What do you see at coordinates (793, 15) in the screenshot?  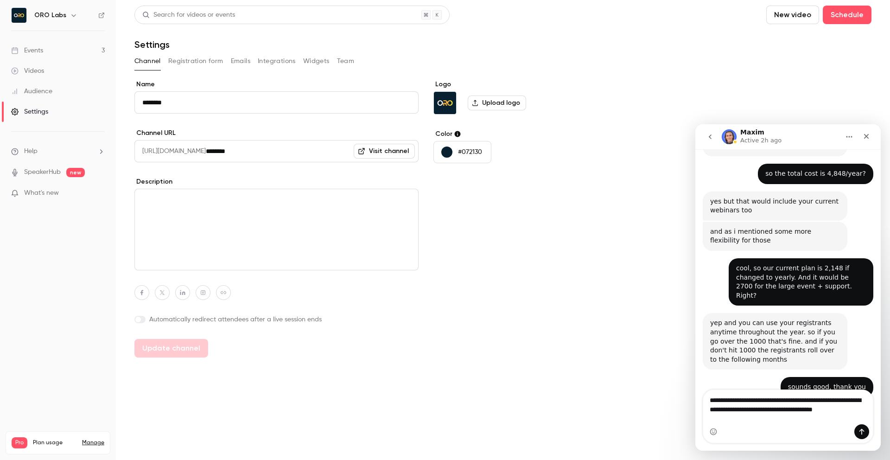 I see `button: New video` at bounding box center [793, 15].